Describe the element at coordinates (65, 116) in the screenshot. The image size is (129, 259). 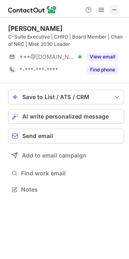
I see `span: AI write personalized message` at that location.